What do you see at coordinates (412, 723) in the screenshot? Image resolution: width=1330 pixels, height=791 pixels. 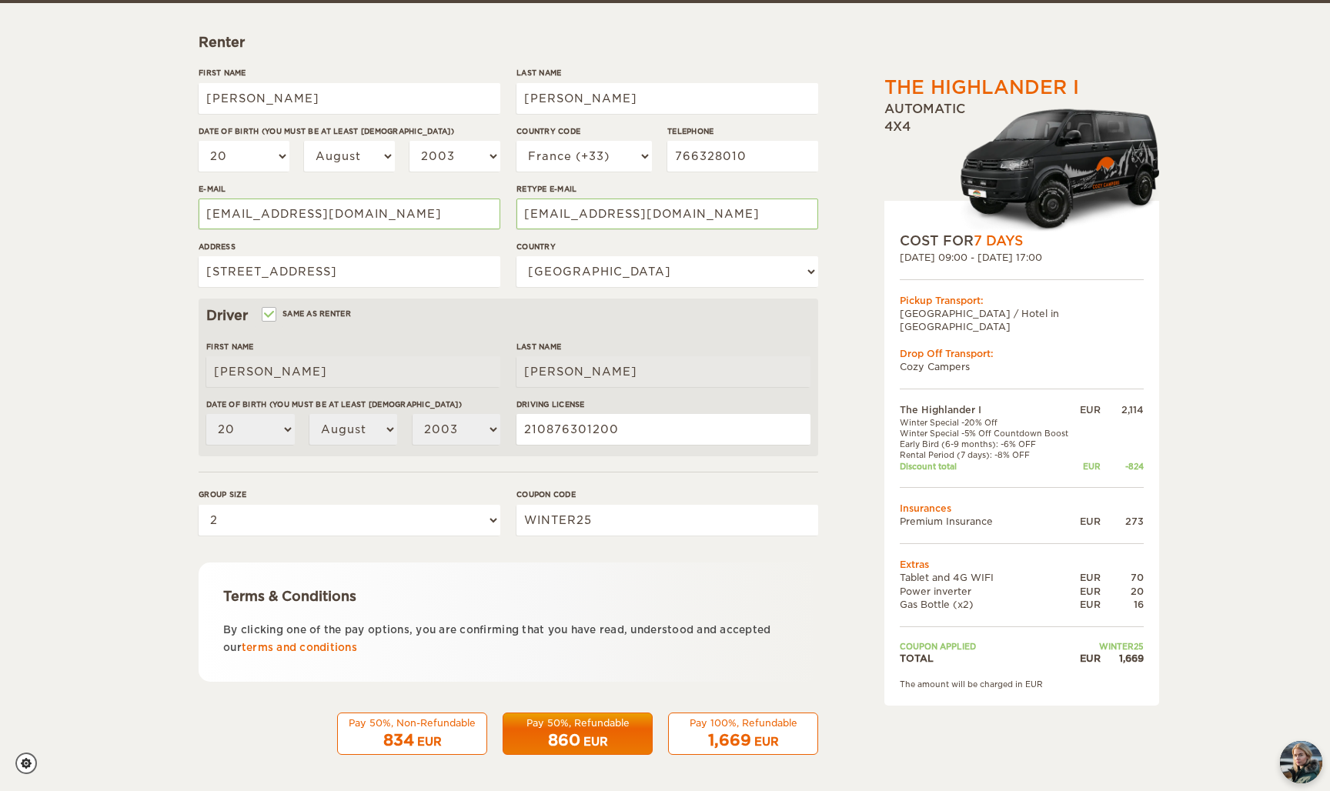 I see `div: Pay 50%, Non-Refundable` at bounding box center [412, 723].